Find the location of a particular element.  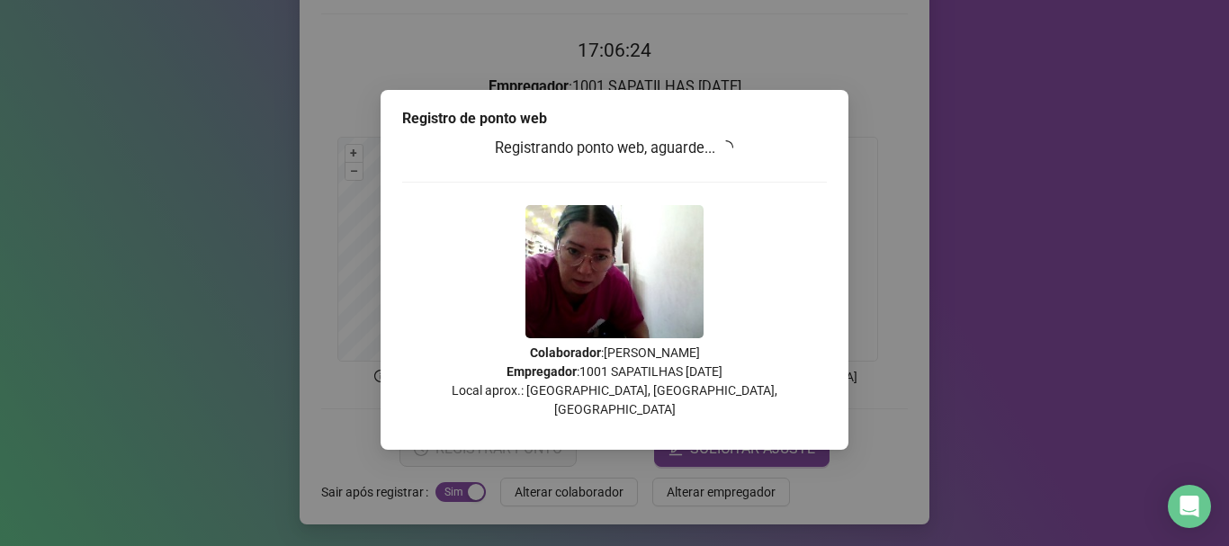

strong: Colaborador is located at coordinates (565, 353).